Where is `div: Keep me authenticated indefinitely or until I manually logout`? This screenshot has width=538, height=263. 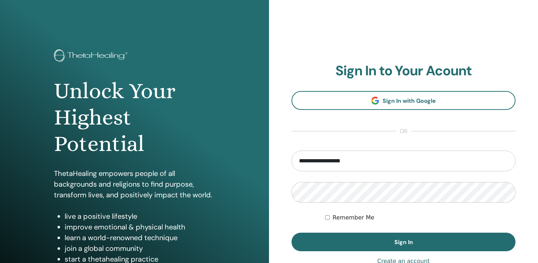 div: Keep me authenticated indefinitely or until I manually logout is located at coordinates (420, 218).